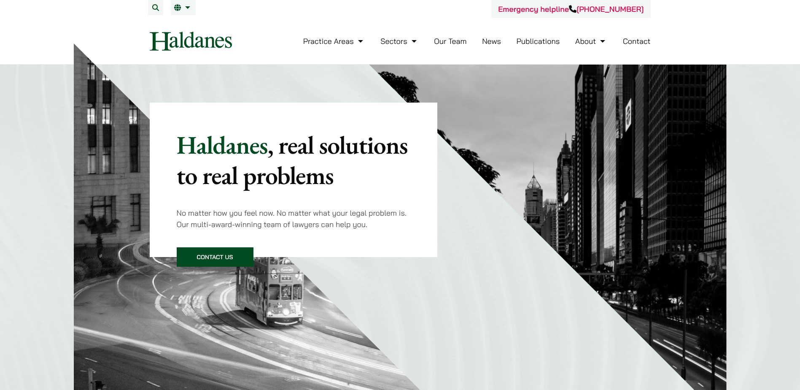  I want to click on a: EN, so click(183, 8).